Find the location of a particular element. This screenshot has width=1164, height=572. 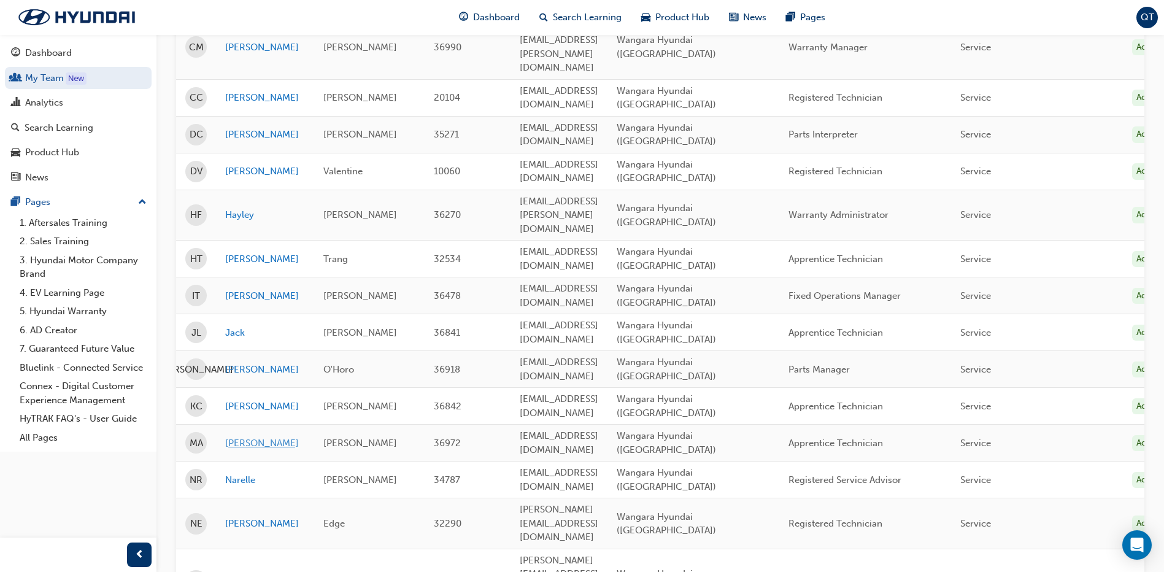

span: HT is located at coordinates (196, 259).